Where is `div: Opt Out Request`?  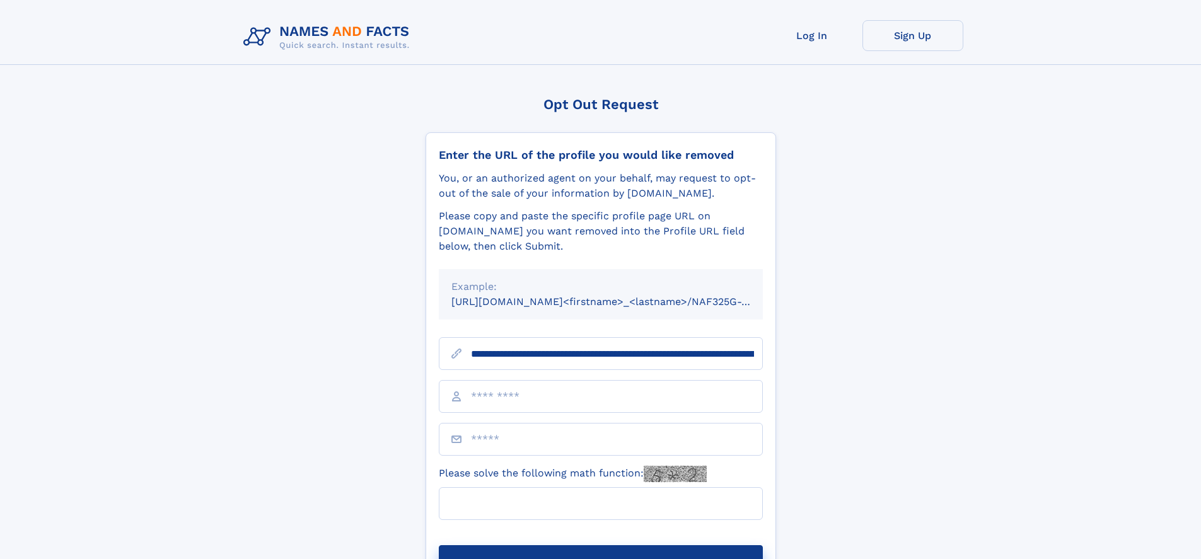
div: Opt Out Request is located at coordinates (601, 104).